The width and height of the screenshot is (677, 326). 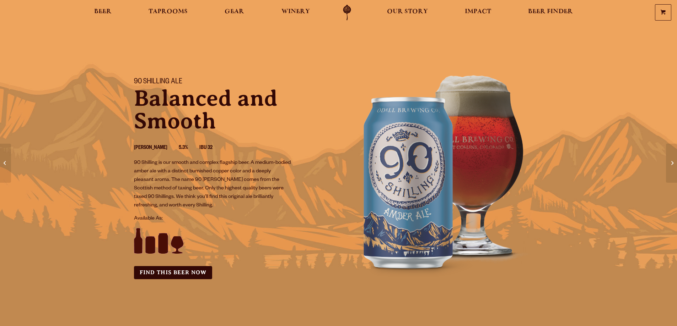 What do you see at coordinates (168, 12) in the screenshot?
I see `a: Taprooms` at bounding box center [168, 12].